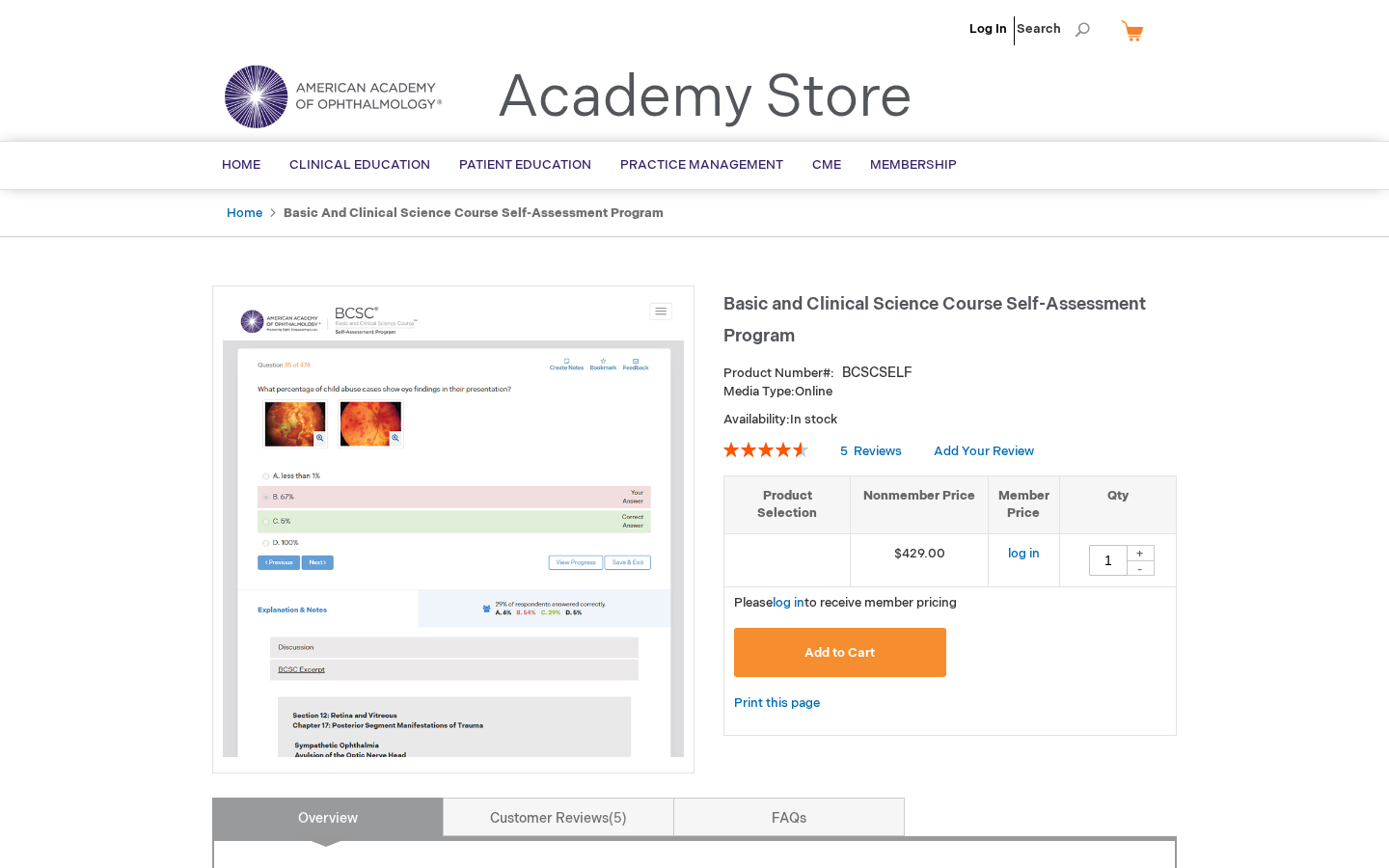 This screenshot has height=868, width=1389. What do you see at coordinates (1023, 505) in the screenshot?
I see `th: Member Price` at bounding box center [1023, 505].